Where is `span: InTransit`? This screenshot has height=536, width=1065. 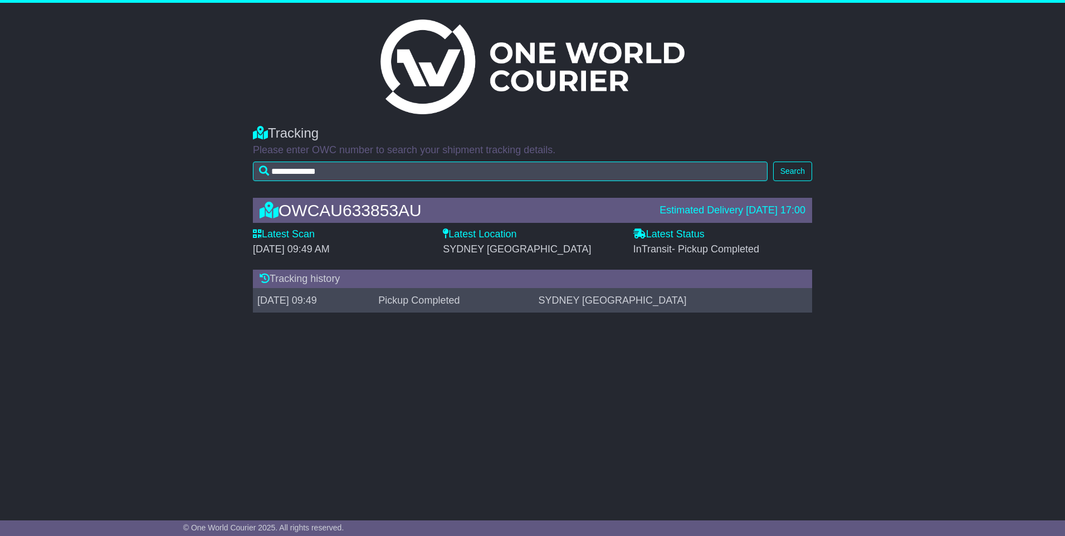
span: InTransit is located at coordinates (696, 249).